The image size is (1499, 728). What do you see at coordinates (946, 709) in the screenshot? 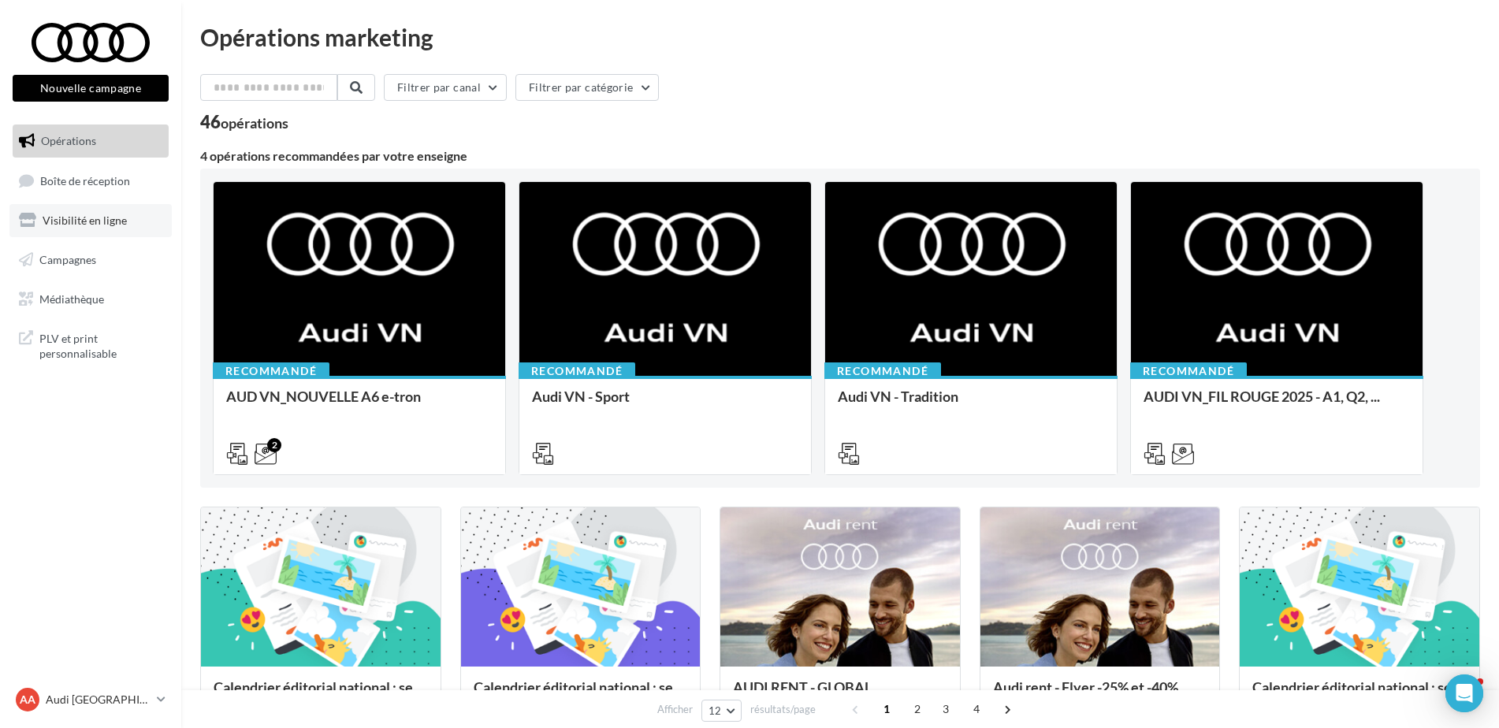
I see `span: 3` at bounding box center [946, 709].